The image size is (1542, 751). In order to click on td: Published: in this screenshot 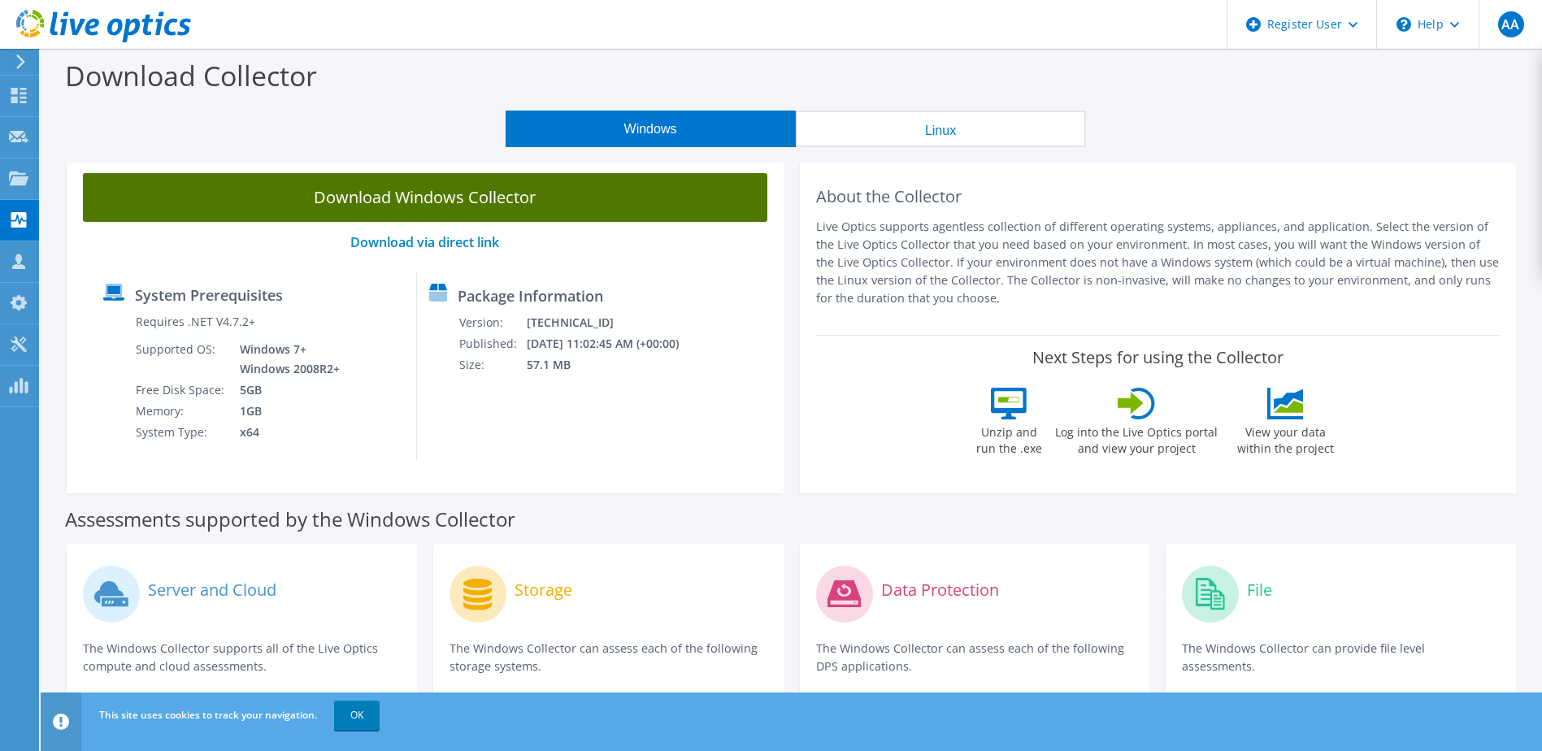, I will do `click(492, 344)`.